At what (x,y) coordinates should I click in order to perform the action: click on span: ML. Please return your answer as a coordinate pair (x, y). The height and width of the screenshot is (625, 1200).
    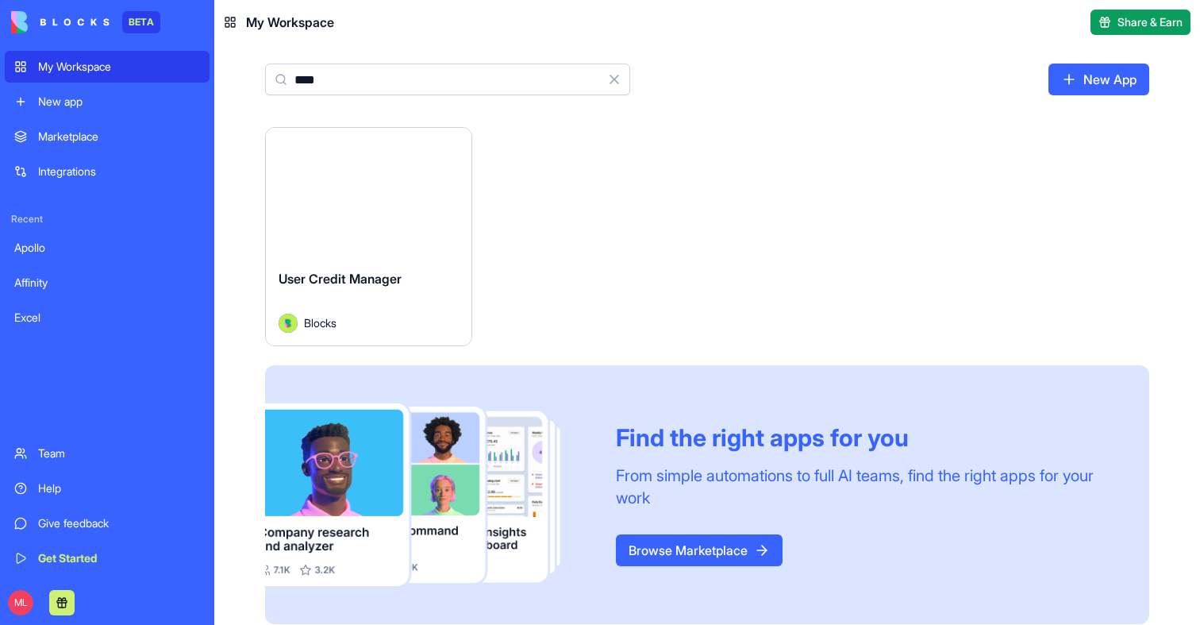
    Looking at the image, I should click on (21, 602).